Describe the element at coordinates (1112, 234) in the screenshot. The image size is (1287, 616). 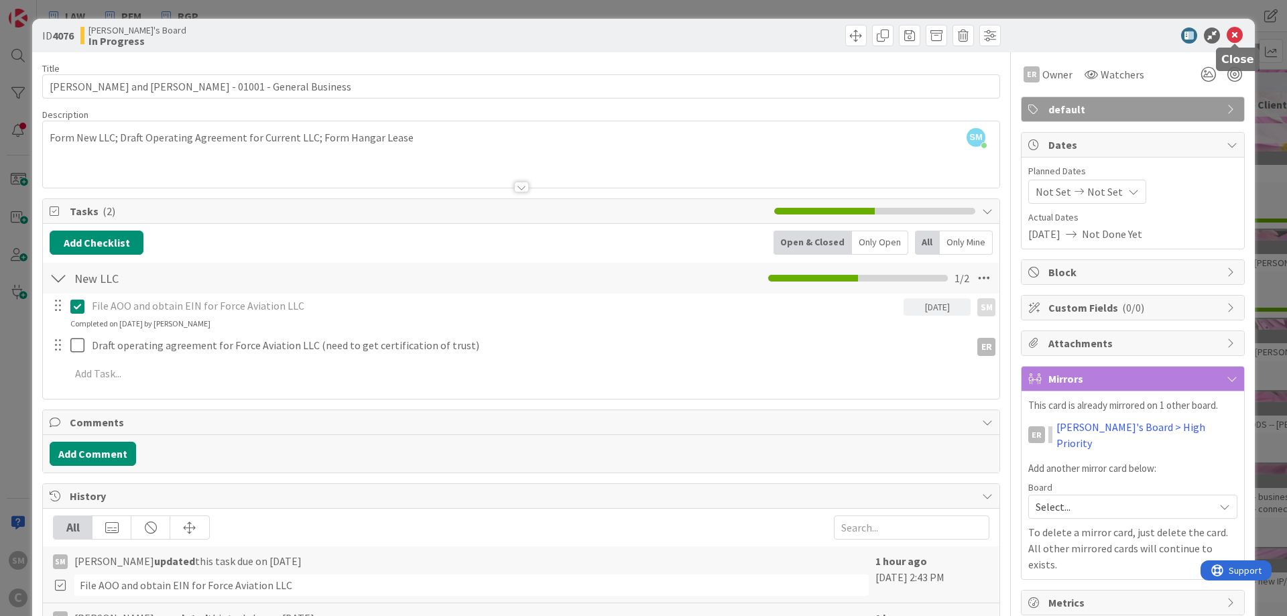
I see `span: Not Done Yet` at that location.